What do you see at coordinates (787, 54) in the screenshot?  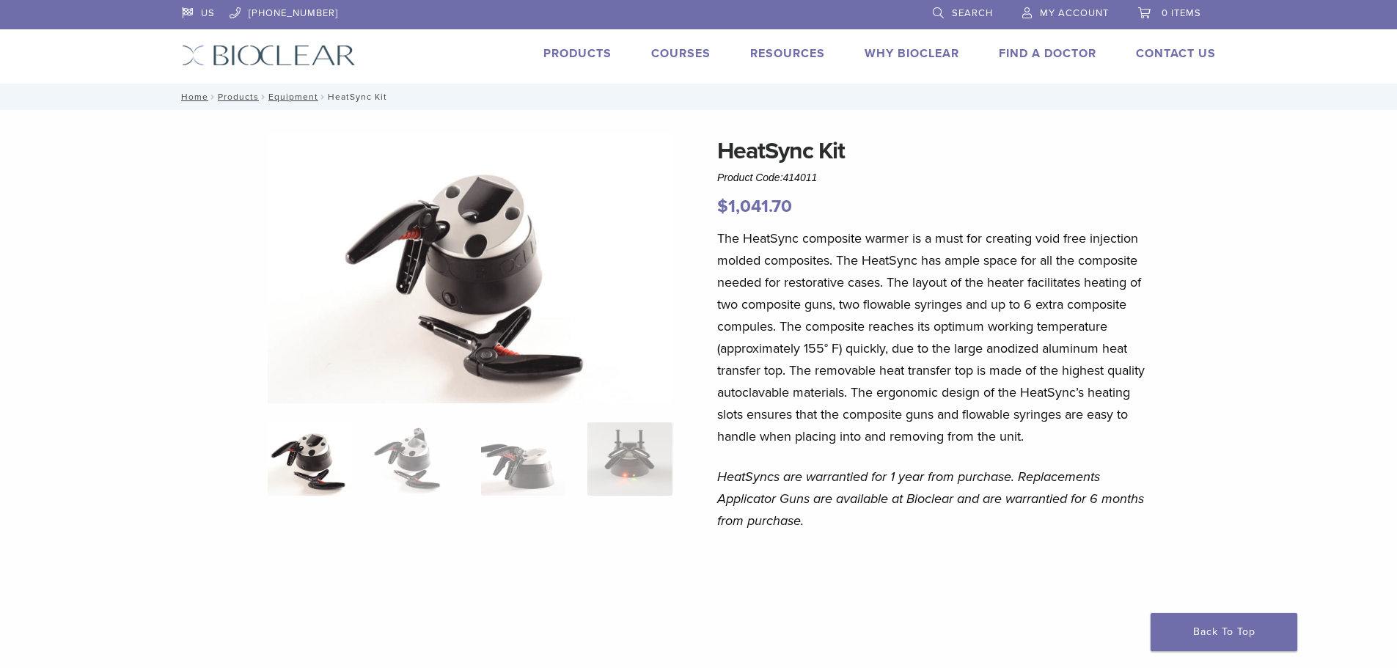 I see `a: Resources` at bounding box center [787, 54].